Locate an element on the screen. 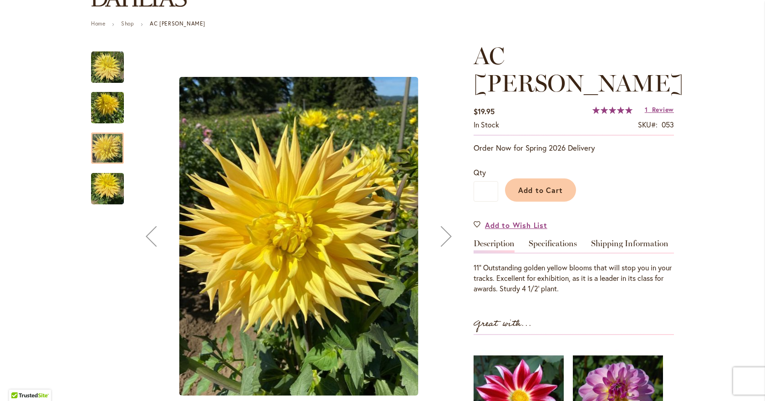 The image size is (765, 401). span: $19.95 is located at coordinates (484, 111).